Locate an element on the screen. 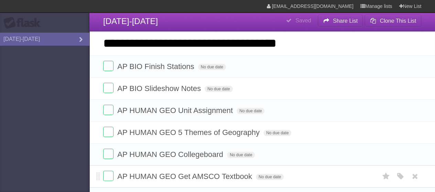 The image size is (435, 192). button: Share List is located at coordinates (341, 21).